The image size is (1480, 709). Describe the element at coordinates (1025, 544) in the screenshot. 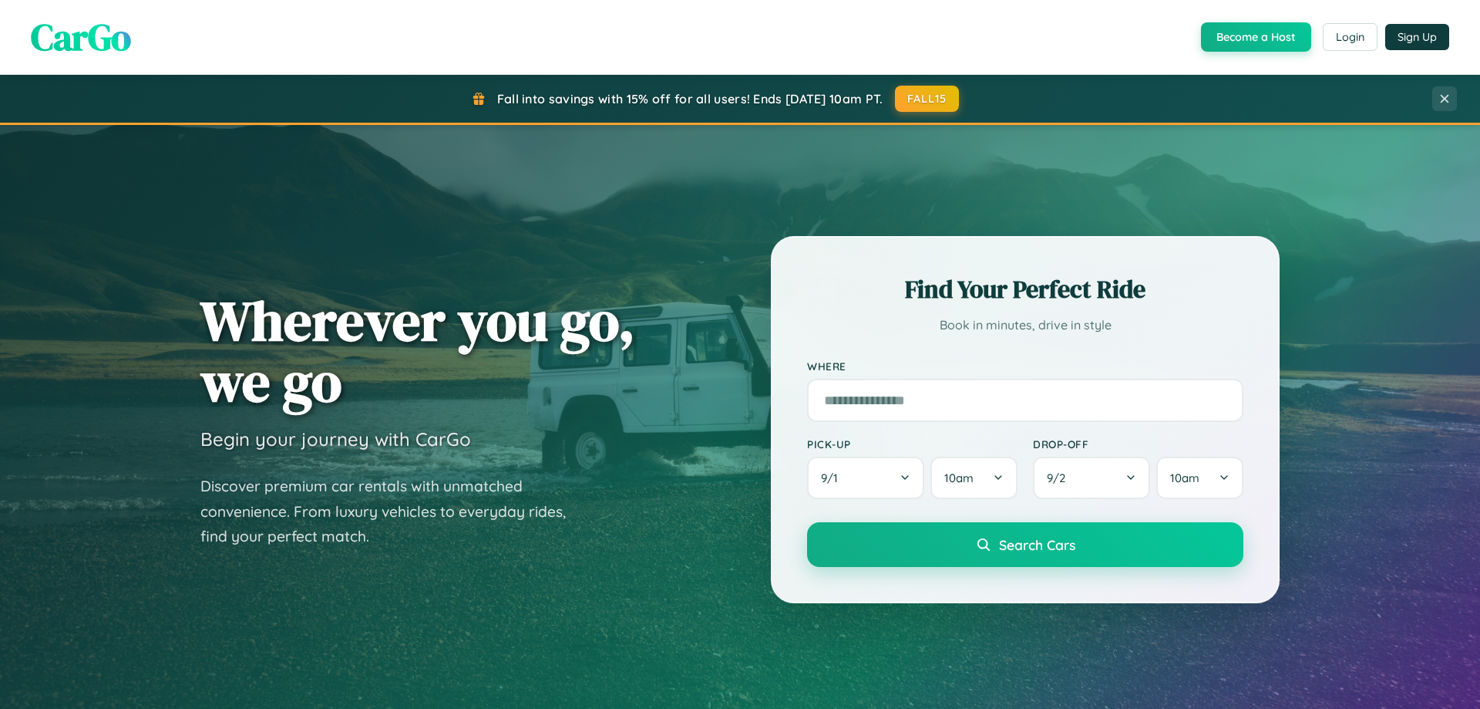

I see `button: Search Cars` at that location.